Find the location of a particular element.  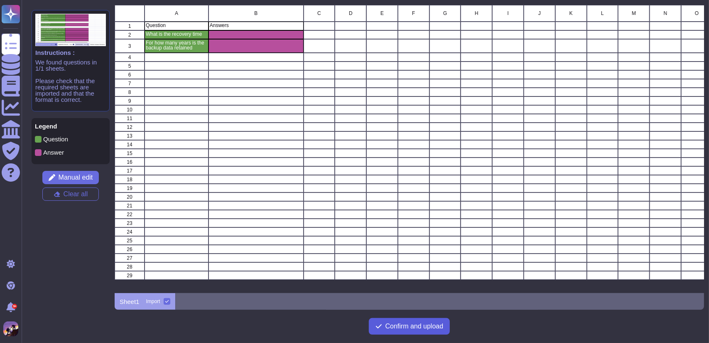

div: 9+ is located at coordinates (15, 306).